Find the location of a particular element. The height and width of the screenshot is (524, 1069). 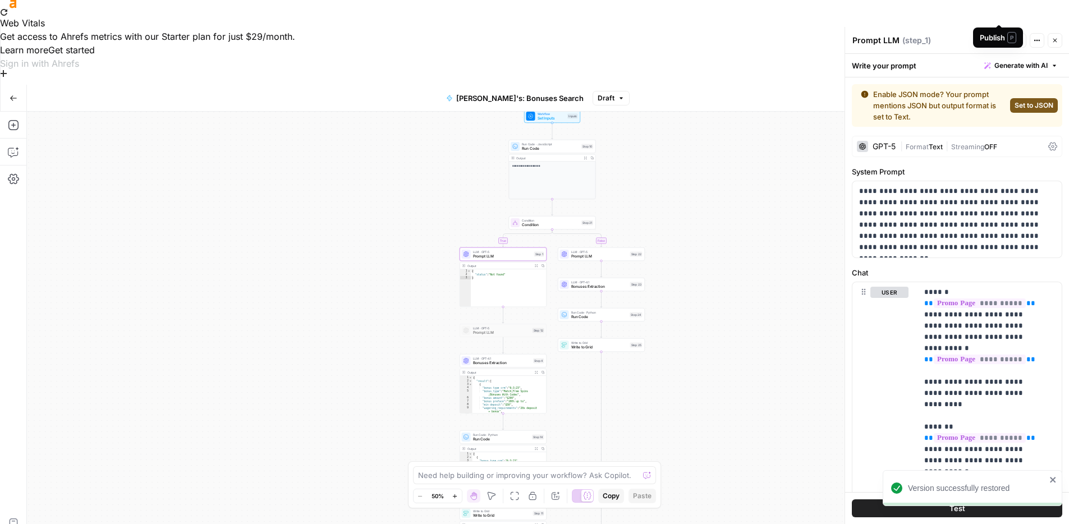

span: Toggle code folding, rows 1 through 40 is located at coordinates (471, 378).